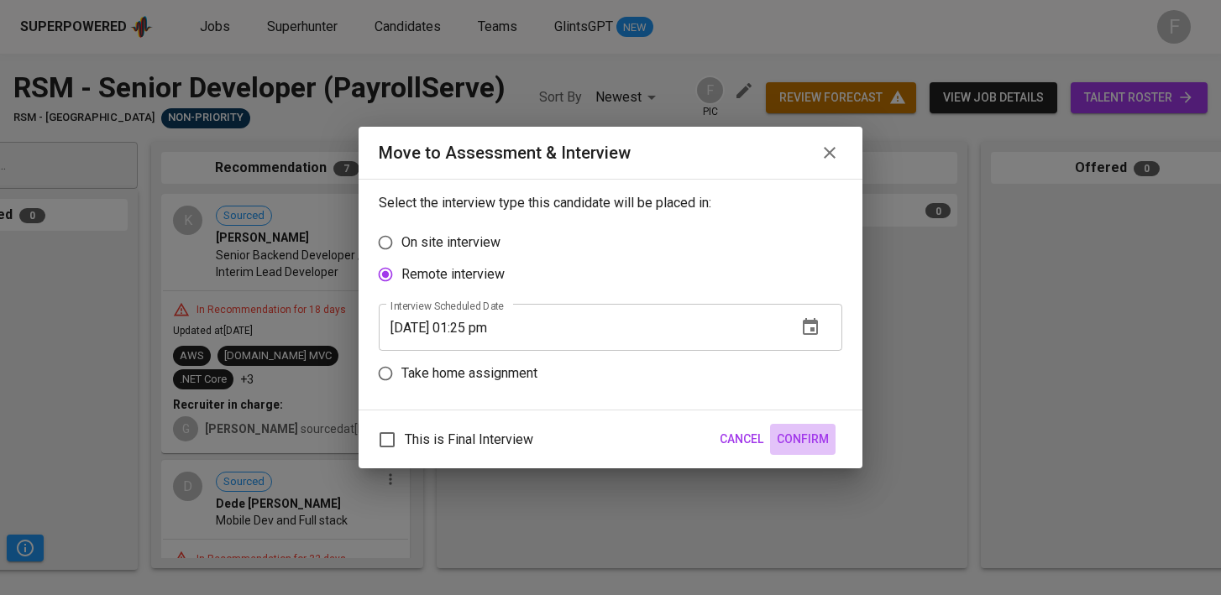  What do you see at coordinates (469, 440) in the screenshot?
I see `span: This is Final Interview` at bounding box center [469, 440].